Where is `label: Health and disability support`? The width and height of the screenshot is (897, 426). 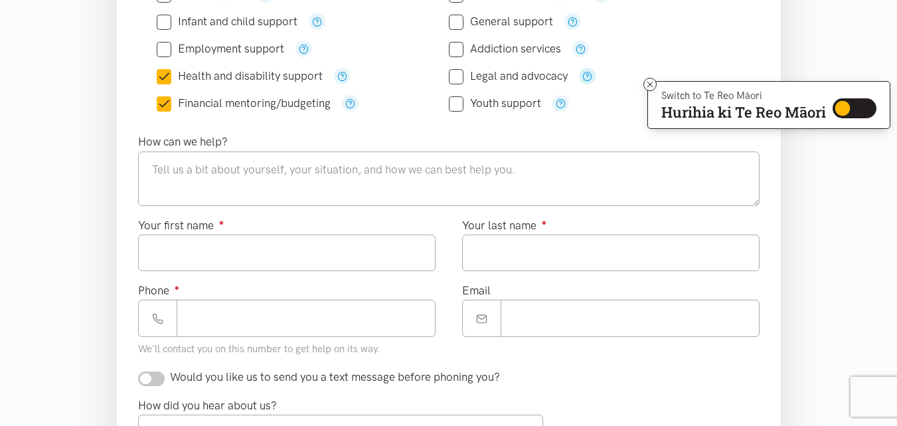
label: Health and disability support is located at coordinates (240, 76).